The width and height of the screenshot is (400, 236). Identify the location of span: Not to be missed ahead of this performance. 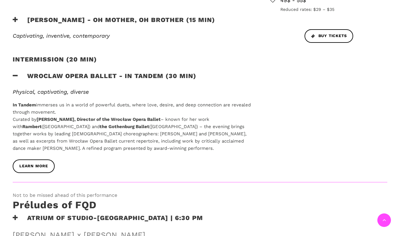
(200, 196).